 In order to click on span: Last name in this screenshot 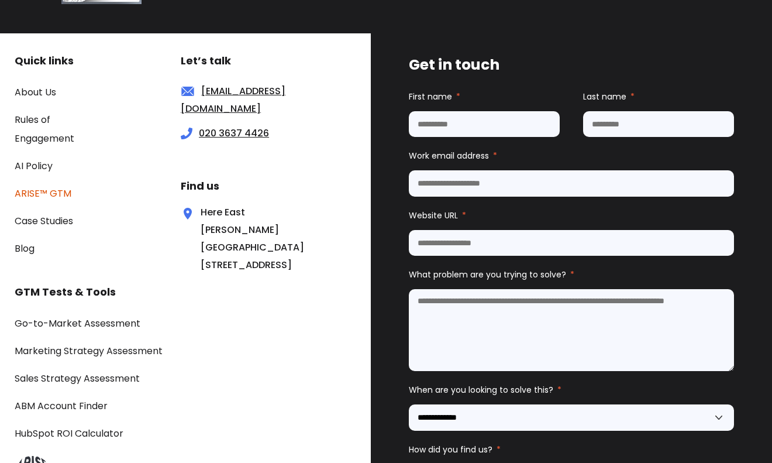, I will do `click(605, 97)`.